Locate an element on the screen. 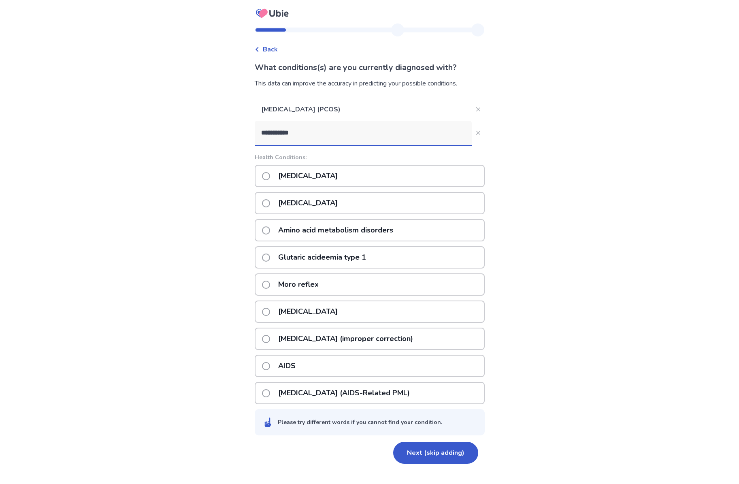 This screenshot has height=484, width=739. p: Health Conditions: is located at coordinates (370, 157).